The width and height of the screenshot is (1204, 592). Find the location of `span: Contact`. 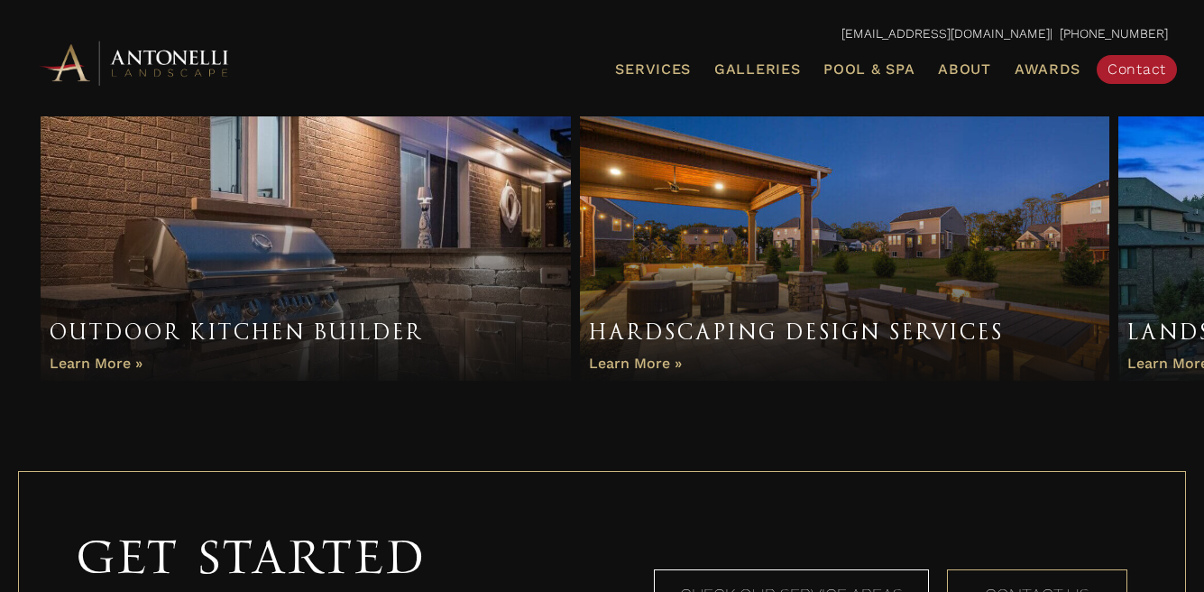

span: Contact is located at coordinates (1137, 69).